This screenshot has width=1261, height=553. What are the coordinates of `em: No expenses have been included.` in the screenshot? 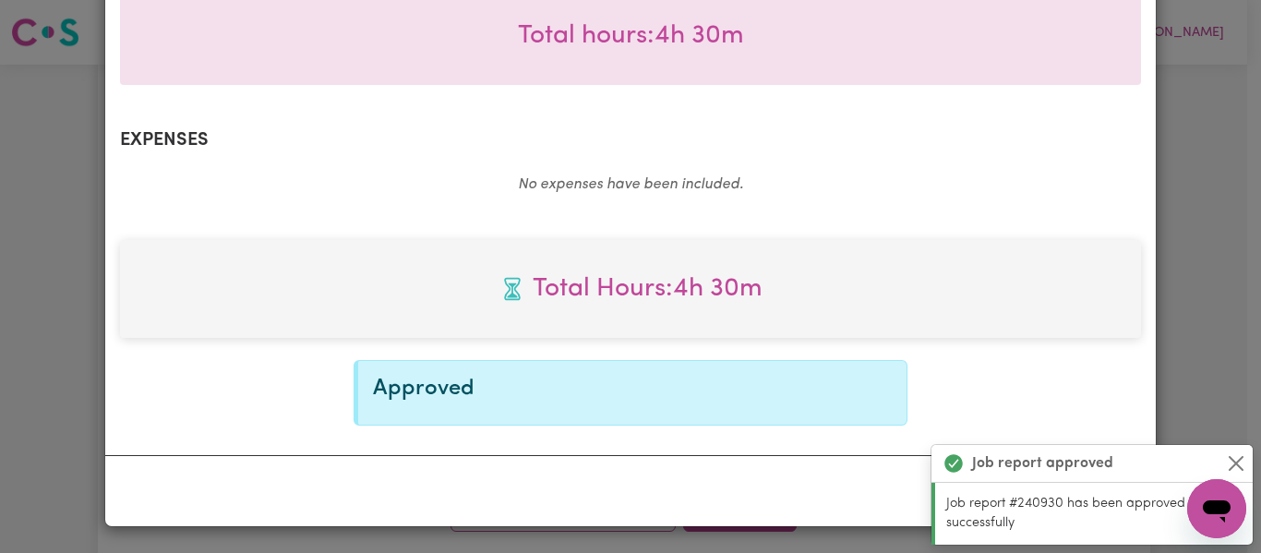 It's located at (630, 185).